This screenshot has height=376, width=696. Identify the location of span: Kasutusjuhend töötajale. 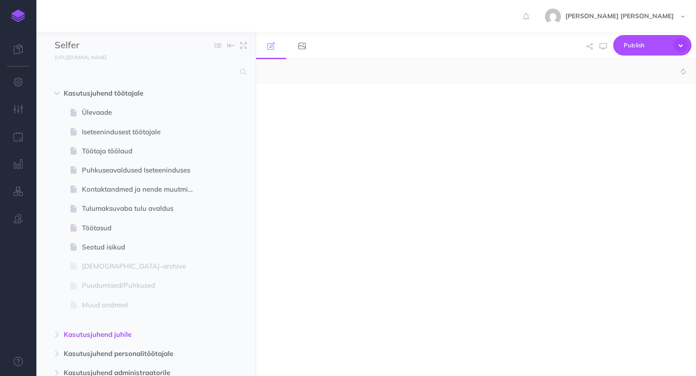
(126, 93).